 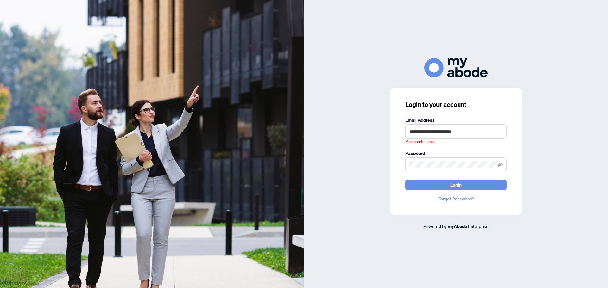 What do you see at coordinates (456, 105) in the screenshot?
I see `h3: Login to your account` at bounding box center [456, 105].